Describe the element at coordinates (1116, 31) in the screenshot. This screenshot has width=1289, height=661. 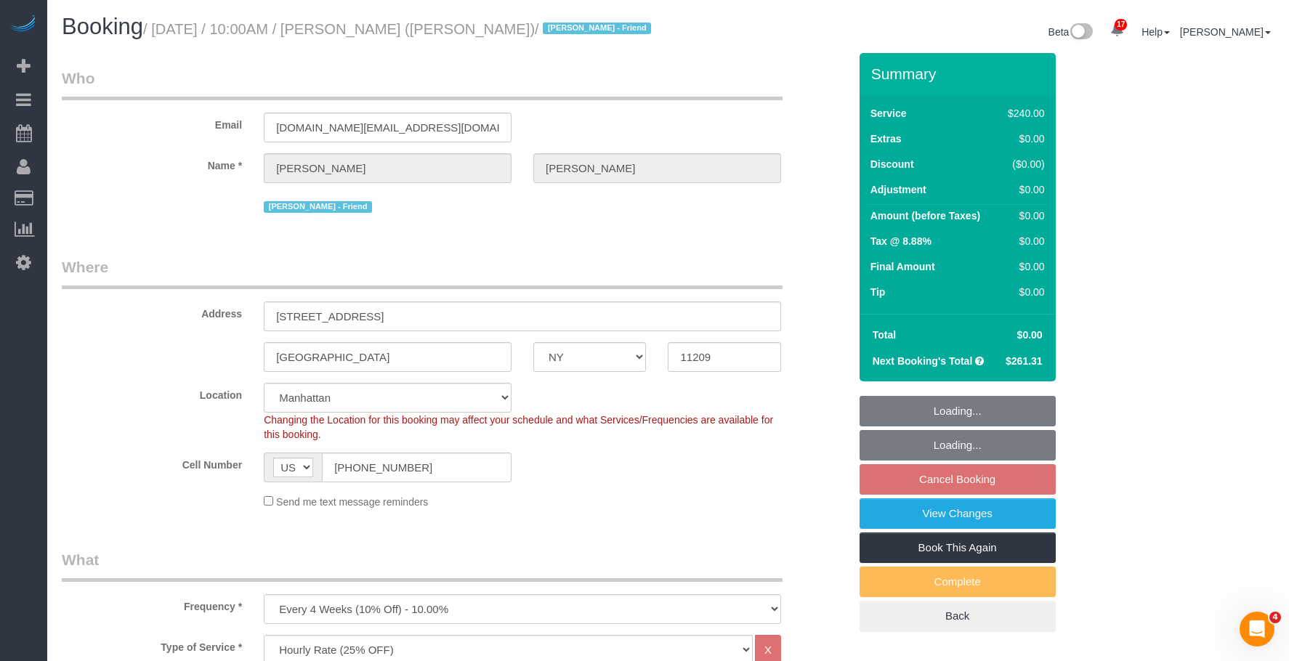
I see `a: 17` at that location.